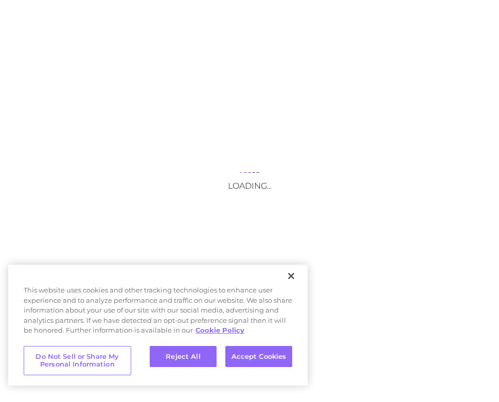 The height and width of the screenshot is (402, 499). Describe the element at coordinates (183, 357) in the screenshot. I see `button: Reject All` at that location.